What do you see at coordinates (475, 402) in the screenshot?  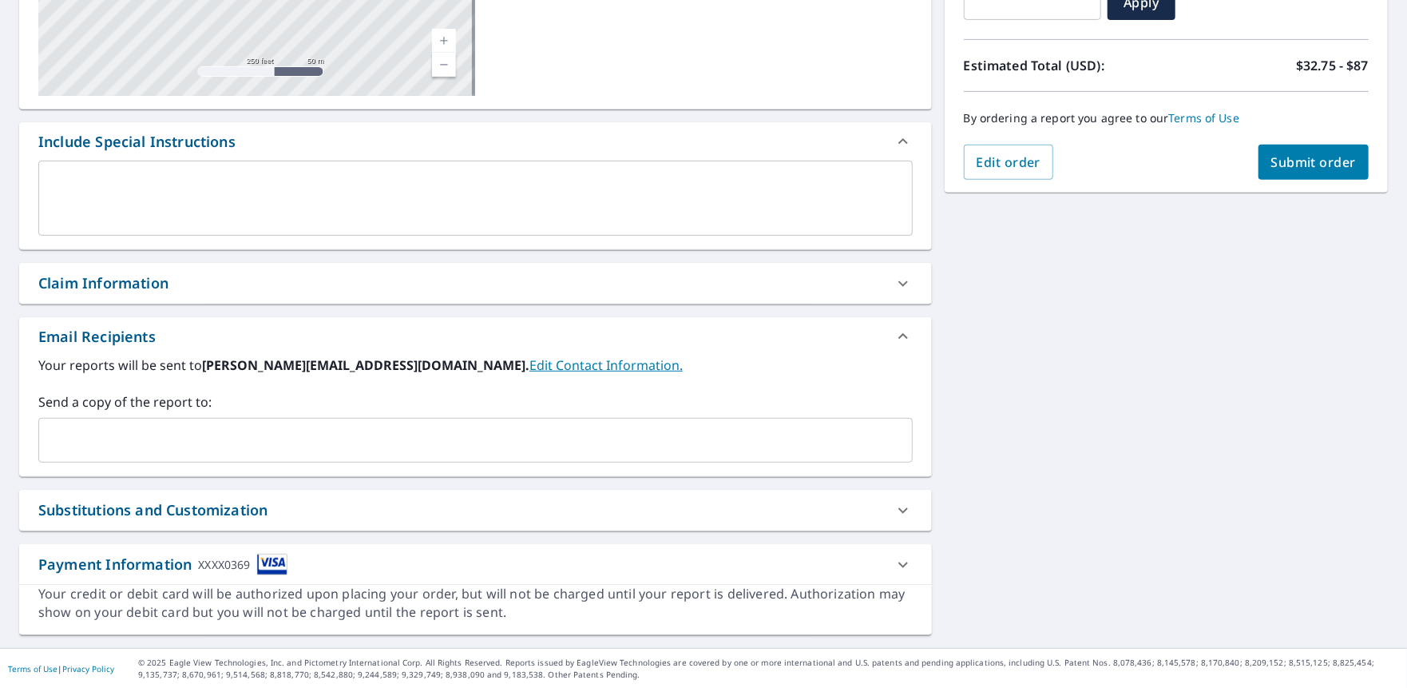 I see `label: Send a copy of the report to:` at bounding box center [475, 402].